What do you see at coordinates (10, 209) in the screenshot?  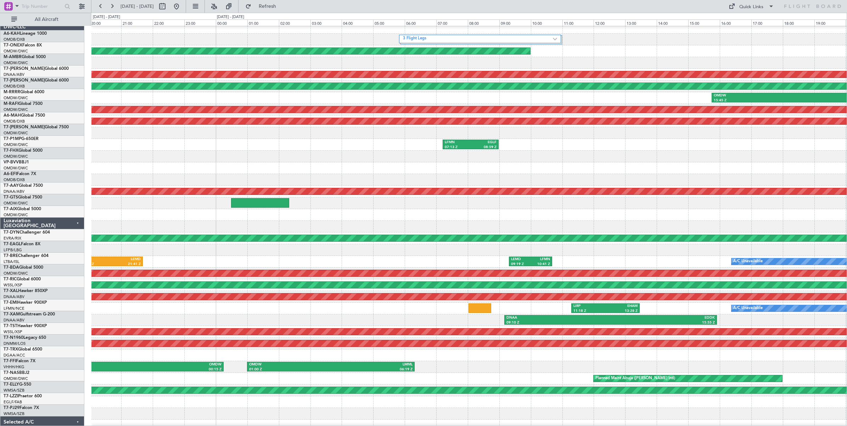 I see `span: T7-AIX` at bounding box center [10, 209].